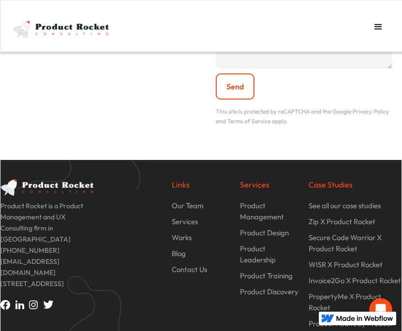 The height and width of the screenshot is (331, 402). Describe the element at coordinates (355, 267) in the screenshot. I see `a: WISR X Product Rocket` at that location.